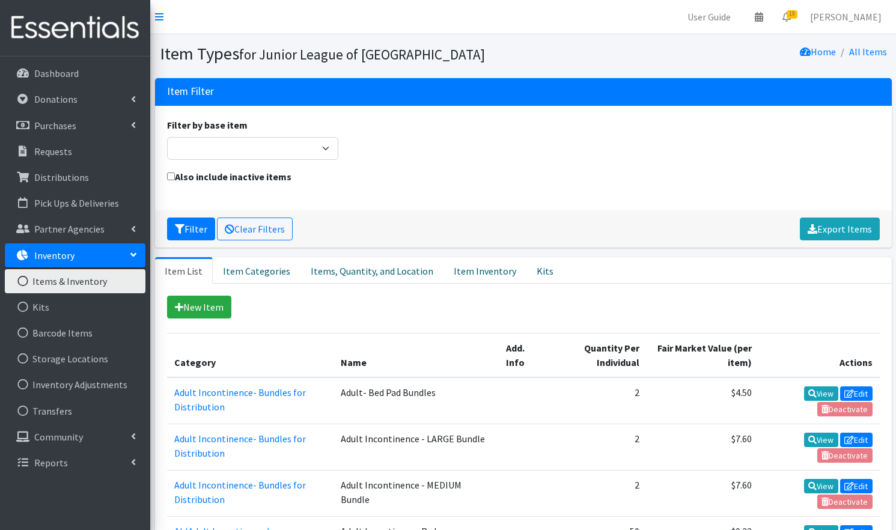 The height and width of the screenshot is (530, 896). I want to click on h1: Item Types, so click(339, 53).